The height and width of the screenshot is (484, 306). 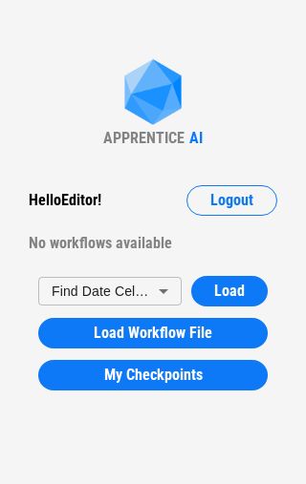 What do you see at coordinates (143, 137) in the screenshot?
I see `div: APPRENTICE` at bounding box center [143, 137].